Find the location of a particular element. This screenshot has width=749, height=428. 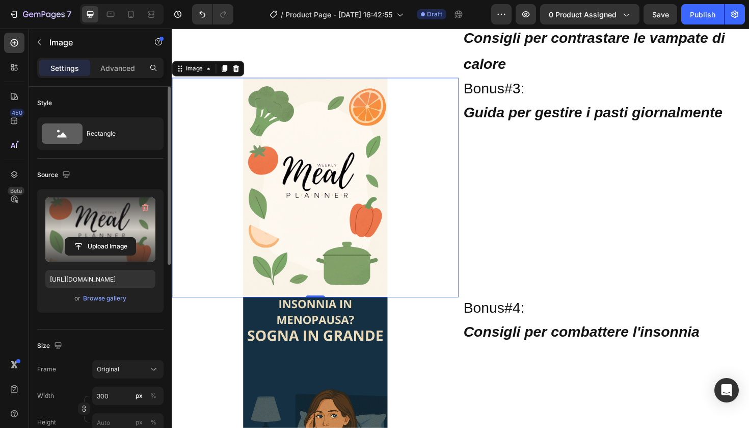

div: Publish is located at coordinates (703, 14).